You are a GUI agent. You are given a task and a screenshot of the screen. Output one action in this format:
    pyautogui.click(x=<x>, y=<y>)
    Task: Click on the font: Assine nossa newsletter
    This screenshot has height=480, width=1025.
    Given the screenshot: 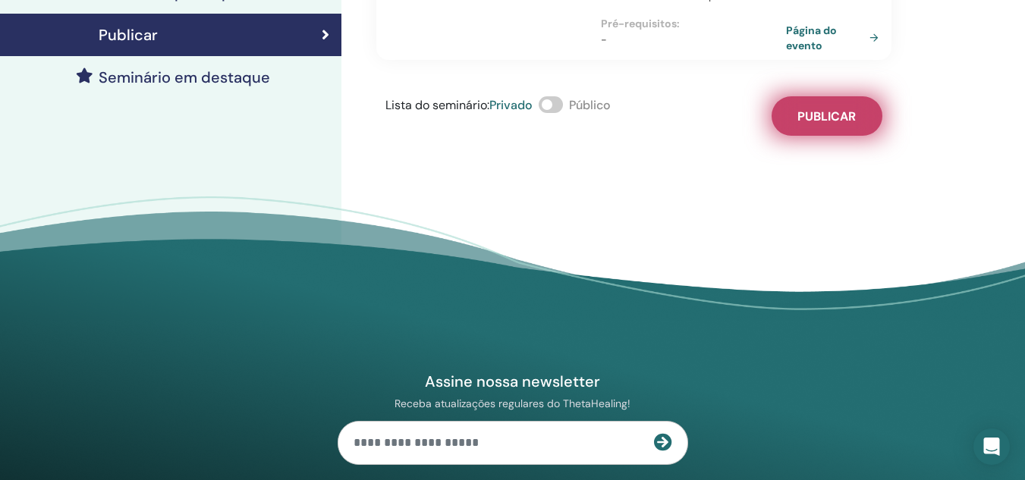 What is the action you would take?
    pyautogui.click(x=512, y=382)
    